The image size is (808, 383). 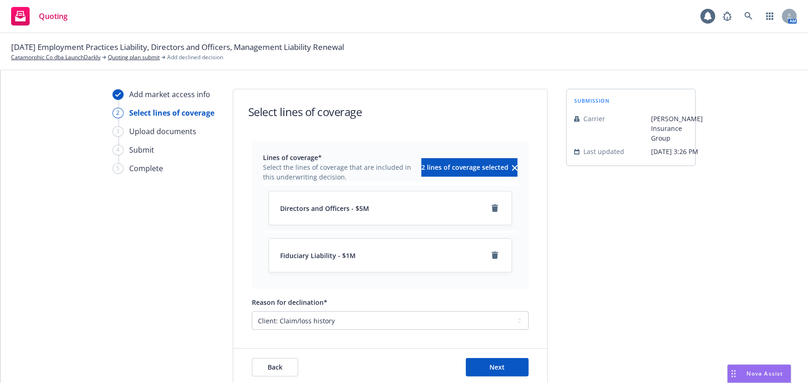 I want to click on span: Nova Assist, so click(x=764, y=373).